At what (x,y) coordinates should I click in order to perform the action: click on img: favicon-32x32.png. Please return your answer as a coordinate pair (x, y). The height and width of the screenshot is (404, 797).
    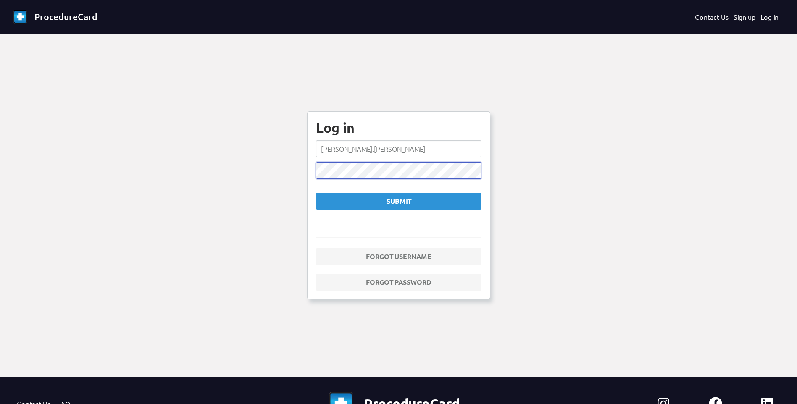
    Looking at the image, I should click on (20, 17).